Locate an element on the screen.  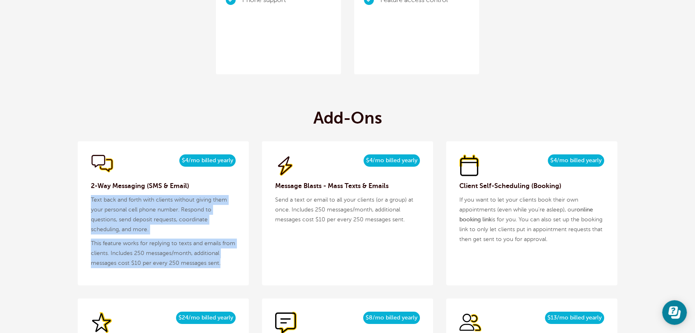
p: This feature works for replying to texts and emails from clients. Includes 250 messages/month, ad... is located at coordinates (163, 254).